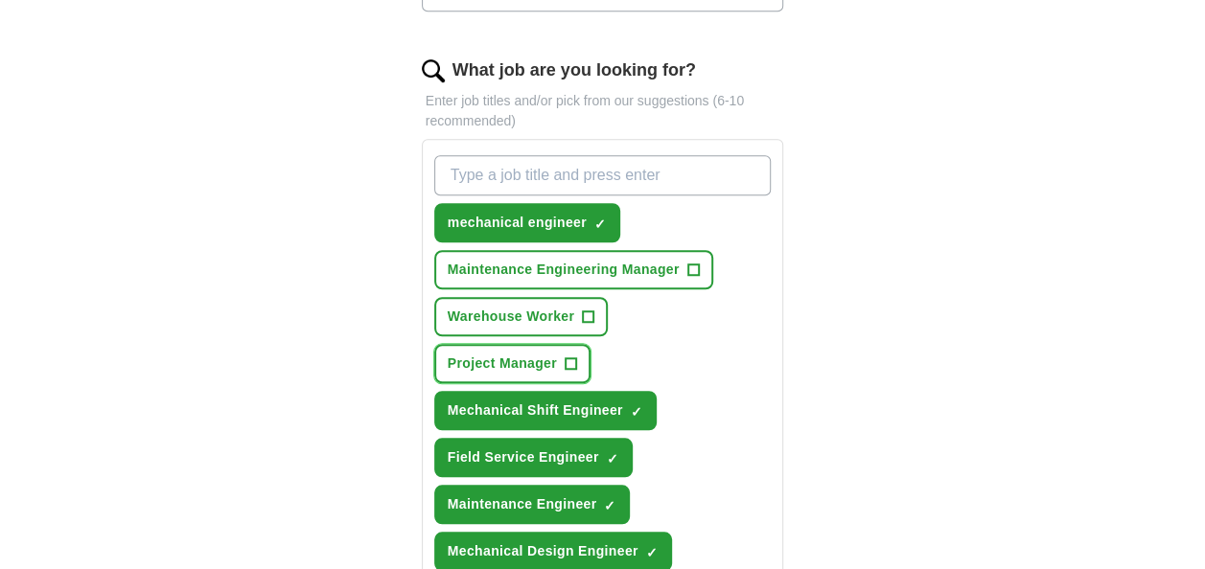 Image resolution: width=1205 pixels, height=569 pixels. Describe the element at coordinates (517, 222) in the screenshot. I see `span: mechanical engineer` at that location.